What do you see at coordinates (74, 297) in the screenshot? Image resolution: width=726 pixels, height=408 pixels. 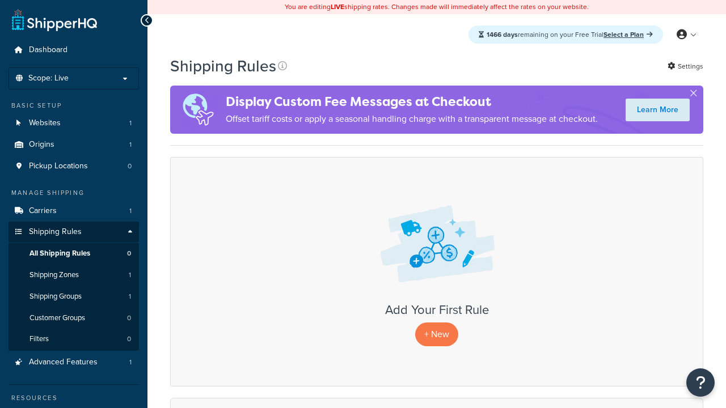 I see `li: Shipping Groups` at bounding box center [74, 297].